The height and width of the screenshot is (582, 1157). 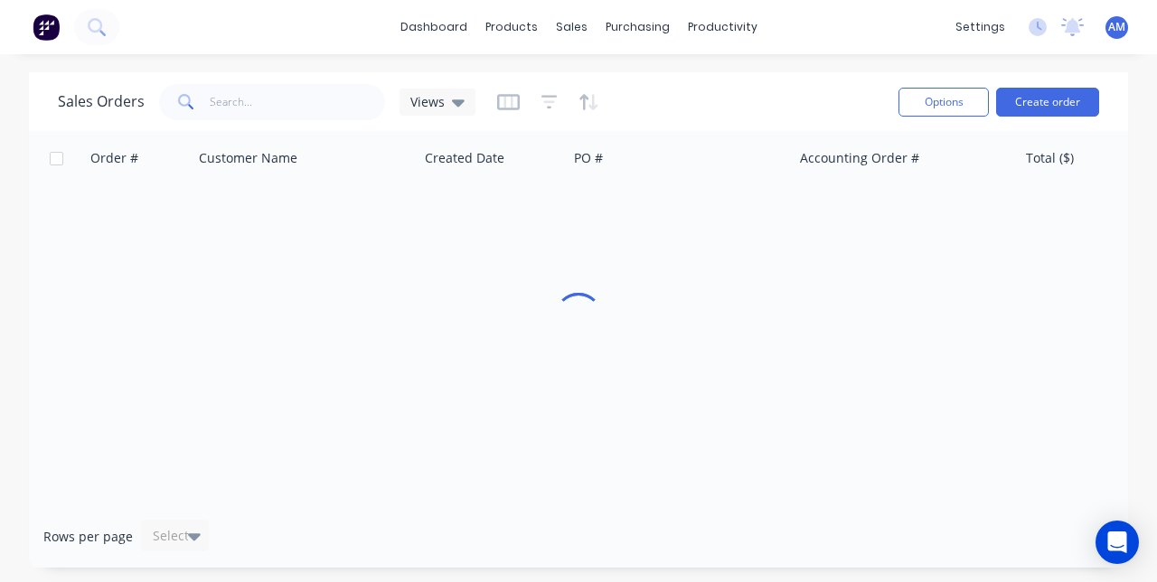 I want to click on div: products, so click(x=512, y=27).